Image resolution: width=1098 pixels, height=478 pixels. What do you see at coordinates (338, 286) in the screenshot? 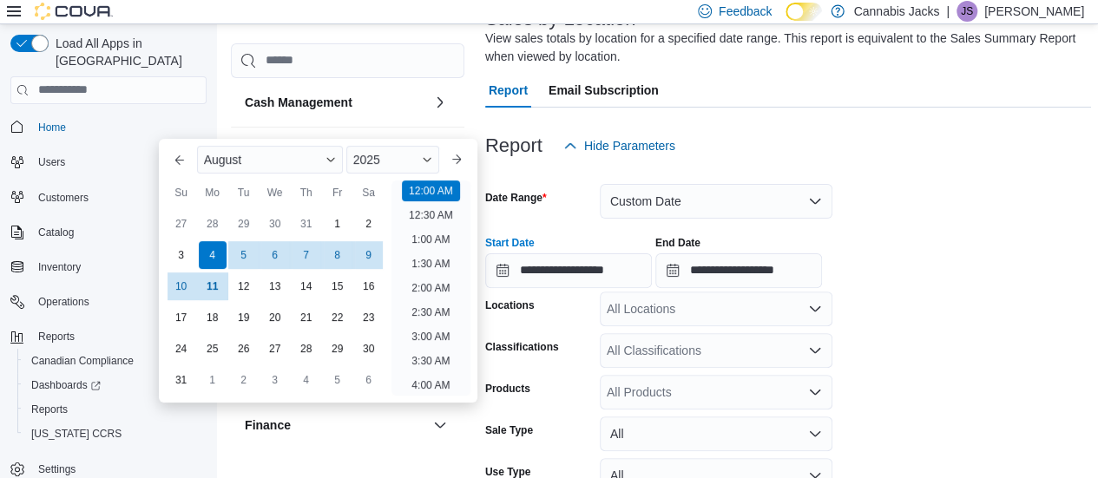
I see `div: day-15` at bounding box center [338, 286].